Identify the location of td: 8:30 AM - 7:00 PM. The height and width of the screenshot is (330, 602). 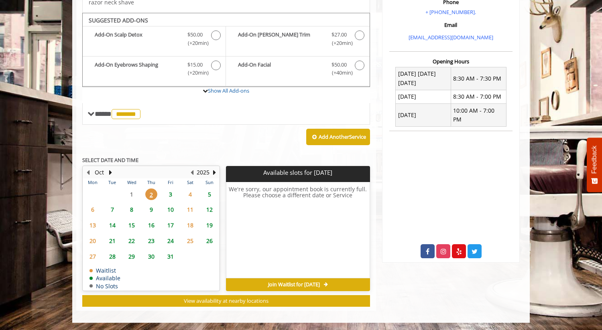
(478, 97).